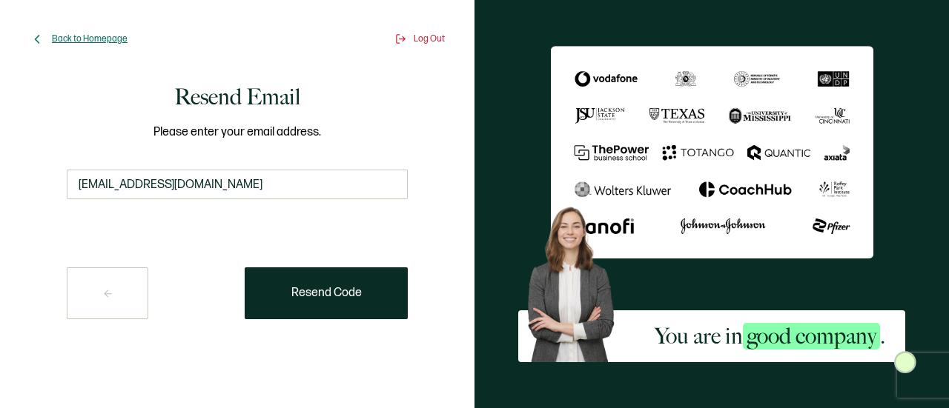  I want to click on button: Resend Code, so click(326, 294).